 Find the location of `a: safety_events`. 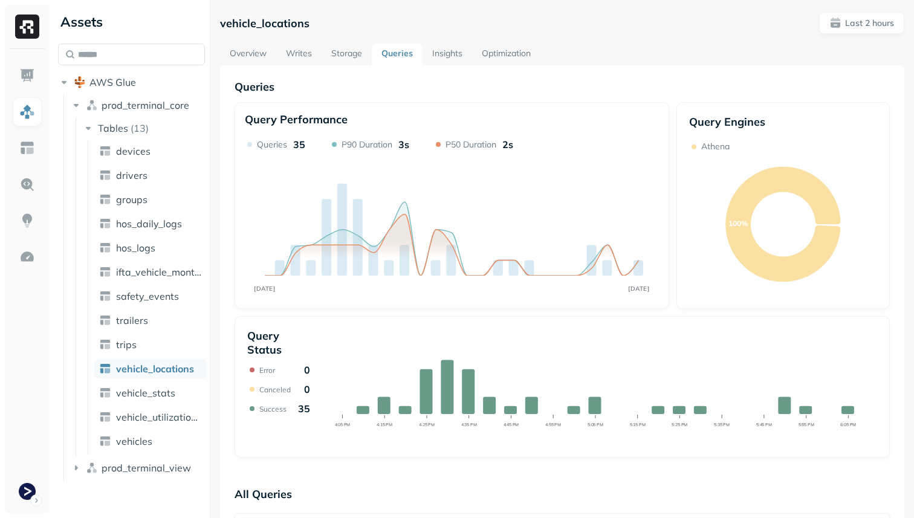

a: safety_events is located at coordinates (151, 296).